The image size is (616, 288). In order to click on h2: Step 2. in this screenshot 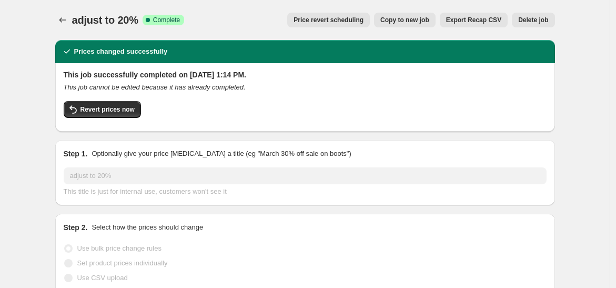, I will do `click(76, 227)`.